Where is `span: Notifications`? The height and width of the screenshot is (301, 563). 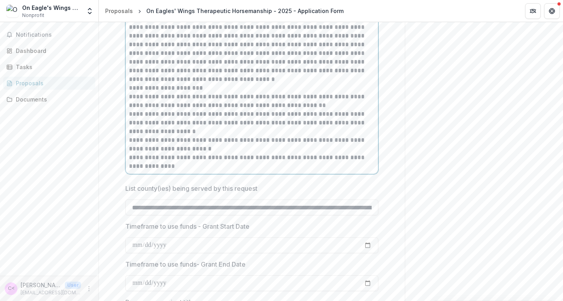 span: Notifications is located at coordinates (54, 35).